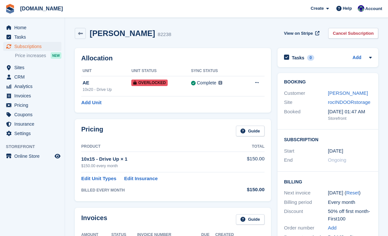  I want to click on th: Total, so click(247, 147).